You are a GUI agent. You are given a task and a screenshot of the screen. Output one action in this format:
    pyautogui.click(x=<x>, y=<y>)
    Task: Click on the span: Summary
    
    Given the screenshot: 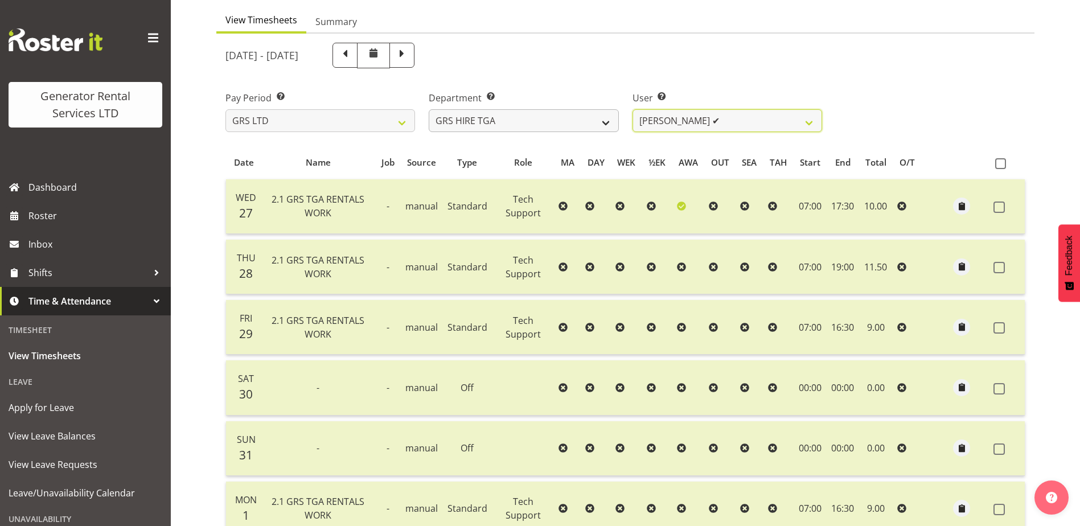 What is the action you would take?
    pyautogui.click(x=336, y=22)
    